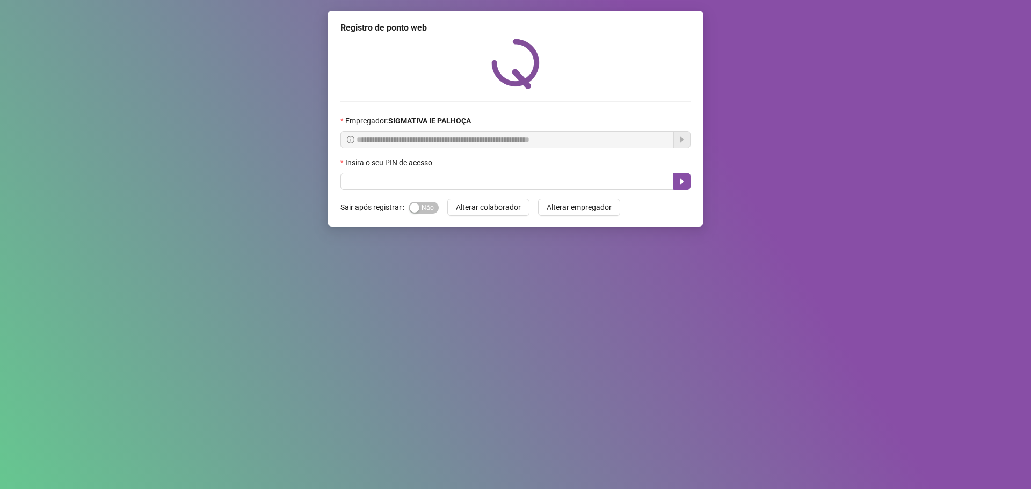 Image resolution: width=1031 pixels, height=489 pixels. What do you see at coordinates (515, 28) in the screenshot?
I see `div: Registro de ponto web` at bounding box center [515, 28].